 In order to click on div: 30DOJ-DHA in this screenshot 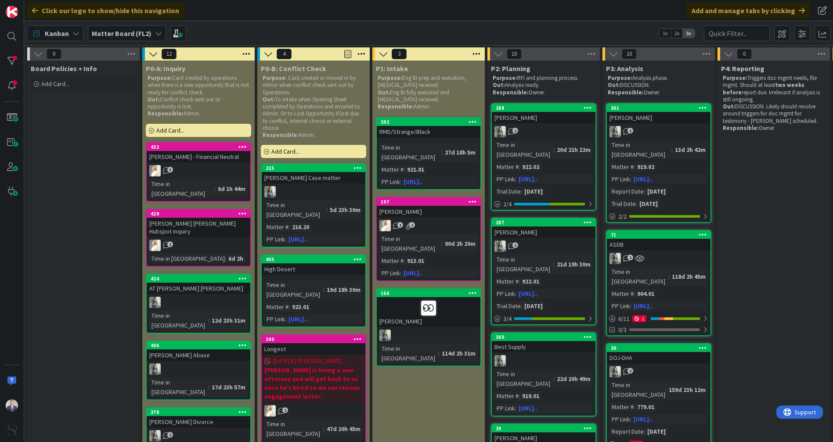, I will do `click(659, 354)`.